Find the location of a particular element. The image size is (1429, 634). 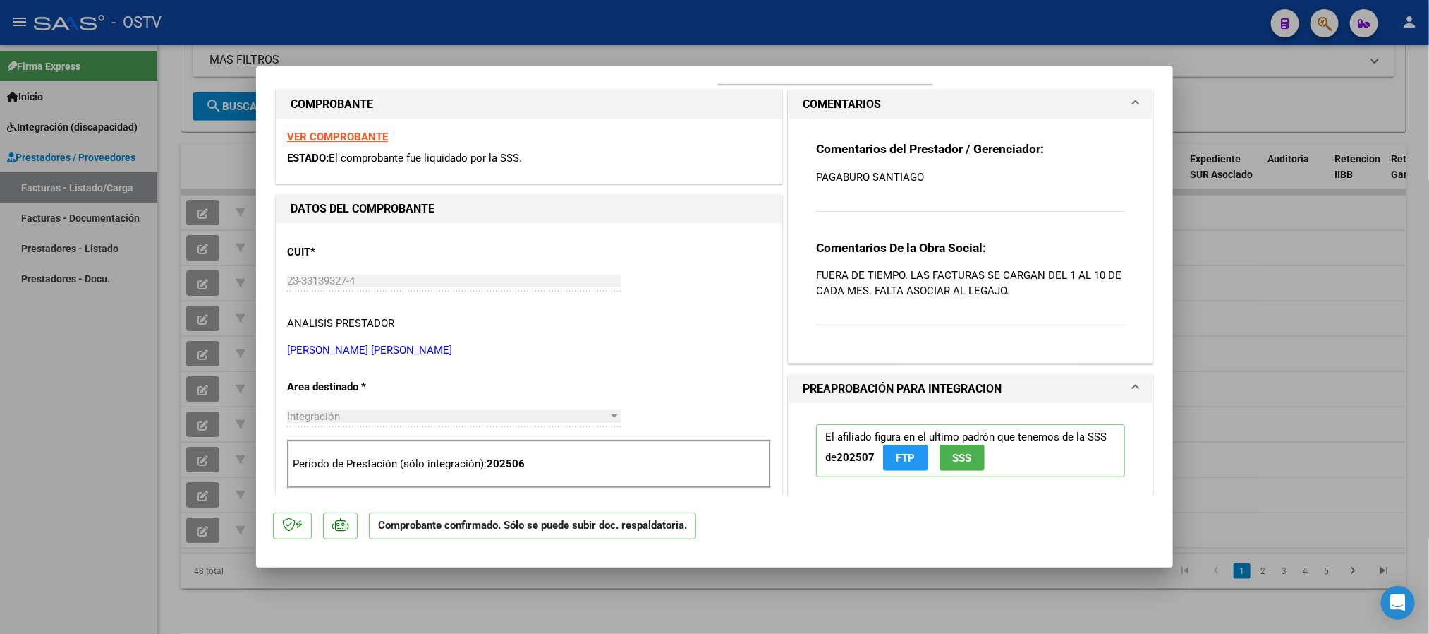

strong: COMPROBANTE is located at coordinates (332, 104).